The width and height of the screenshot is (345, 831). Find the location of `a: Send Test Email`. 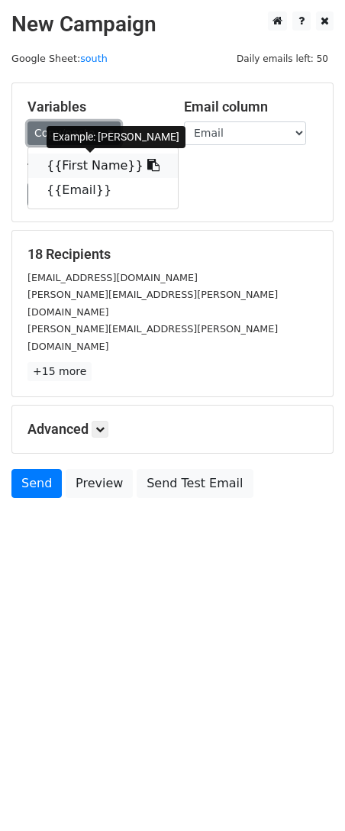

a: Send Test Email is located at coordinates (195, 483).